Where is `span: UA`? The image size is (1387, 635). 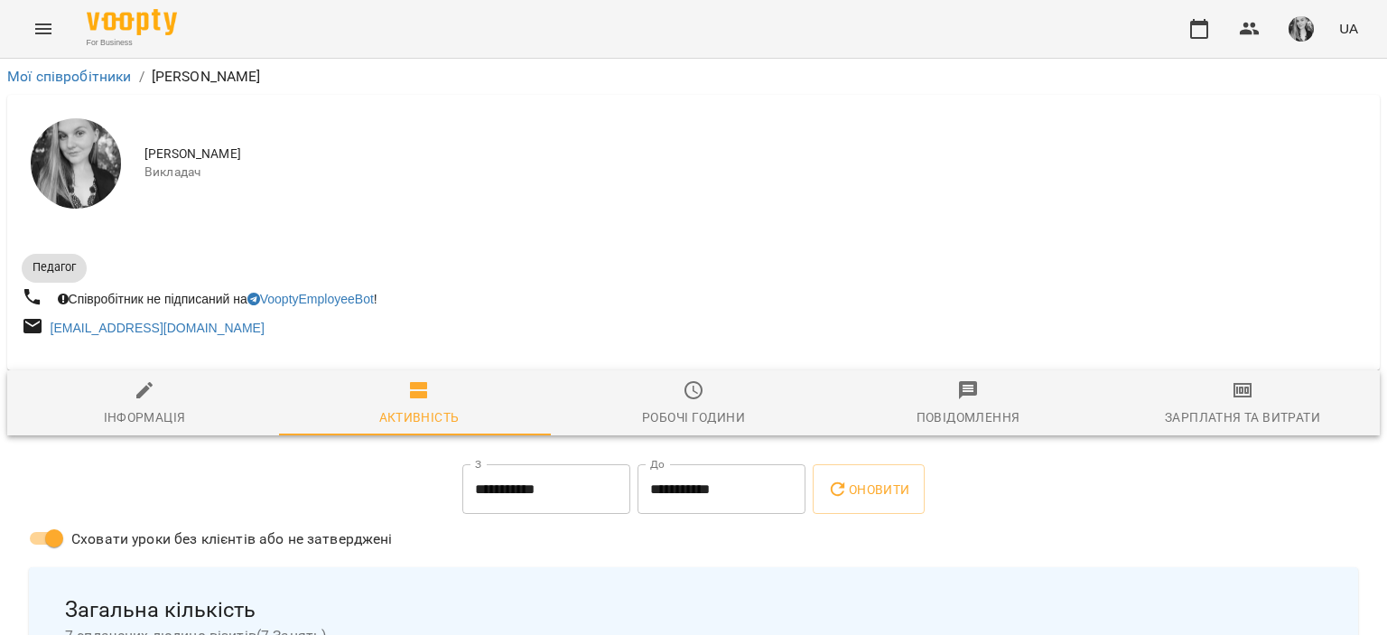 span: UA is located at coordinates (1348, 28).